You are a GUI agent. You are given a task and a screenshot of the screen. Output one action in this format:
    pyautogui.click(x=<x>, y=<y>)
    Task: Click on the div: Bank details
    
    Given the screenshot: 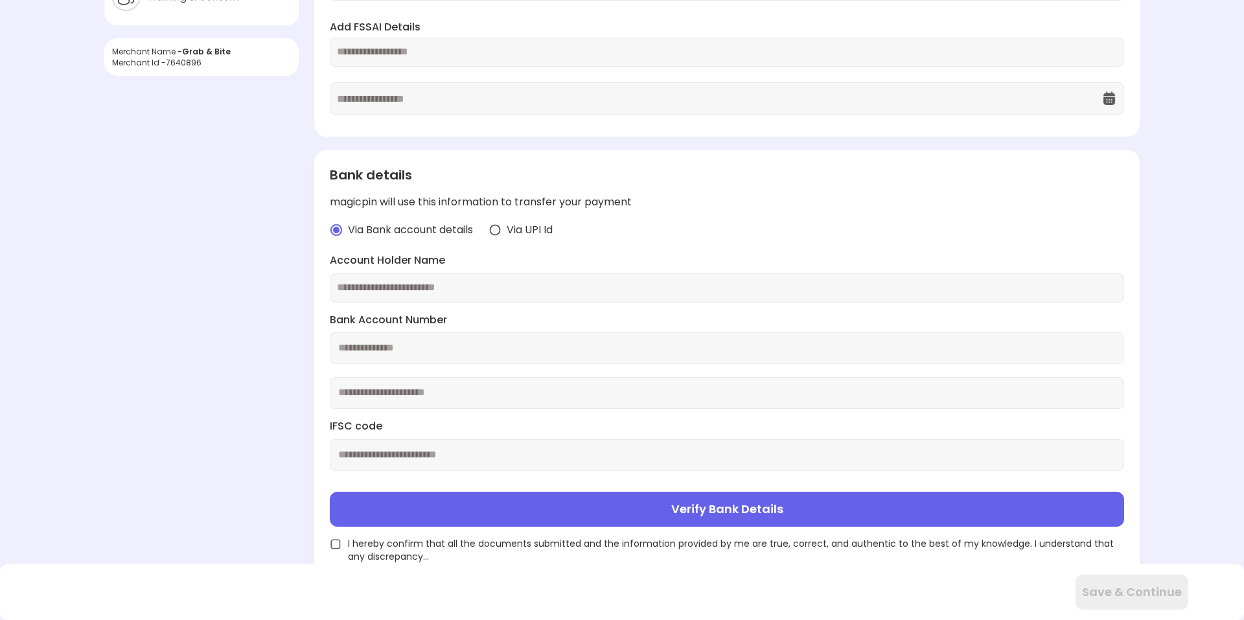 What is the action you would take?
    pyautogui.click(x=727, y=175)
    